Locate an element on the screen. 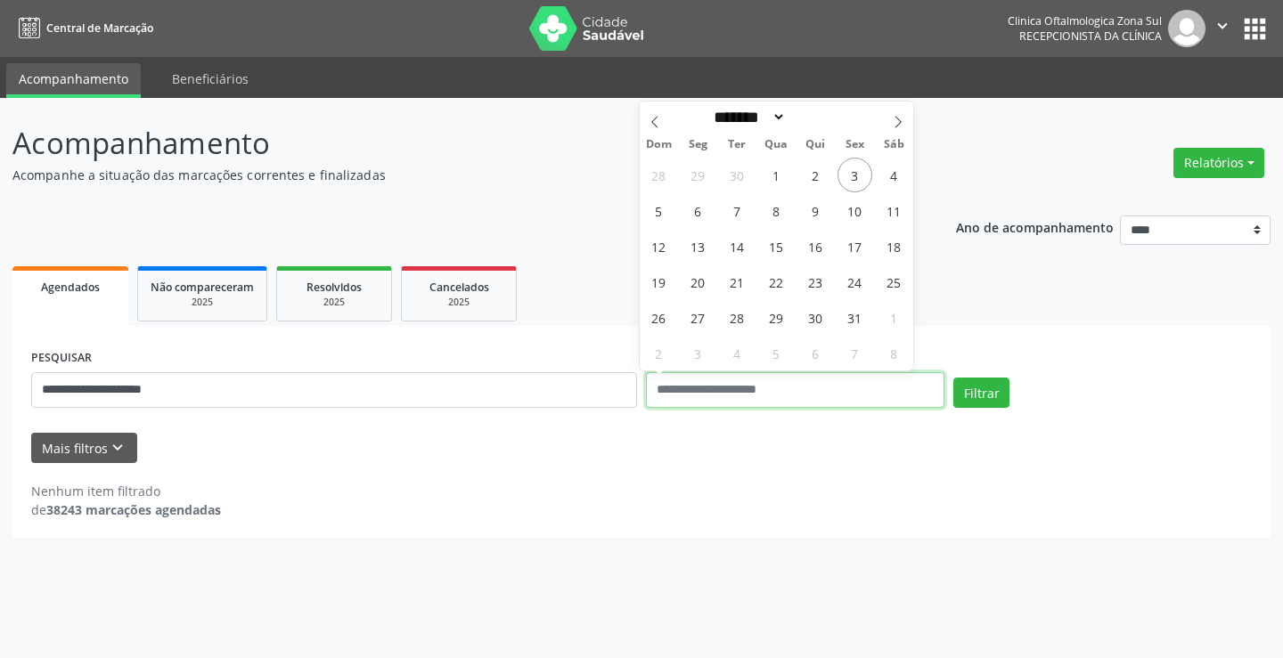 This screenshot has height=658, width=1283. span: Outubro 23, 2025 is located at coordinates (815, 282).